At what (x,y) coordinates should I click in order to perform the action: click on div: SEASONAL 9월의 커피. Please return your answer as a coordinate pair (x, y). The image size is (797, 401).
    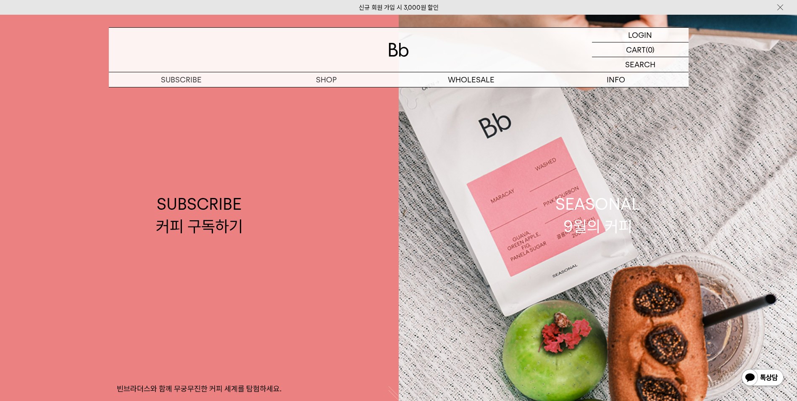
    Looking at the image, I should click on (598, 215).